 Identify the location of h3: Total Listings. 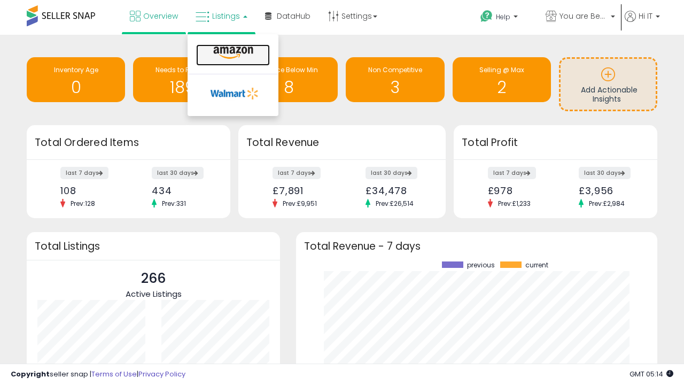
(153, 246).